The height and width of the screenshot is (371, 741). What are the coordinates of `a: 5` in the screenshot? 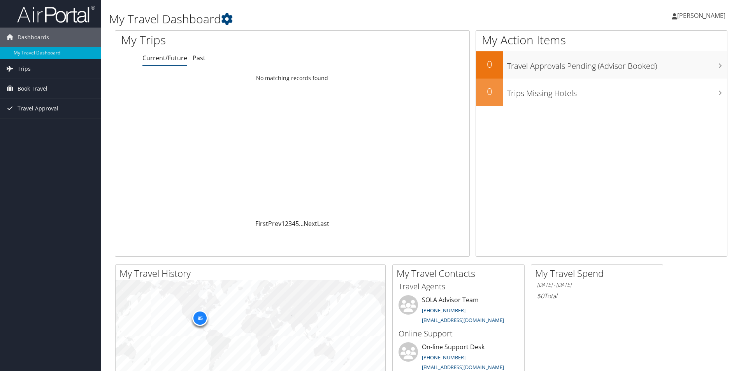 It's located at (297, 224).